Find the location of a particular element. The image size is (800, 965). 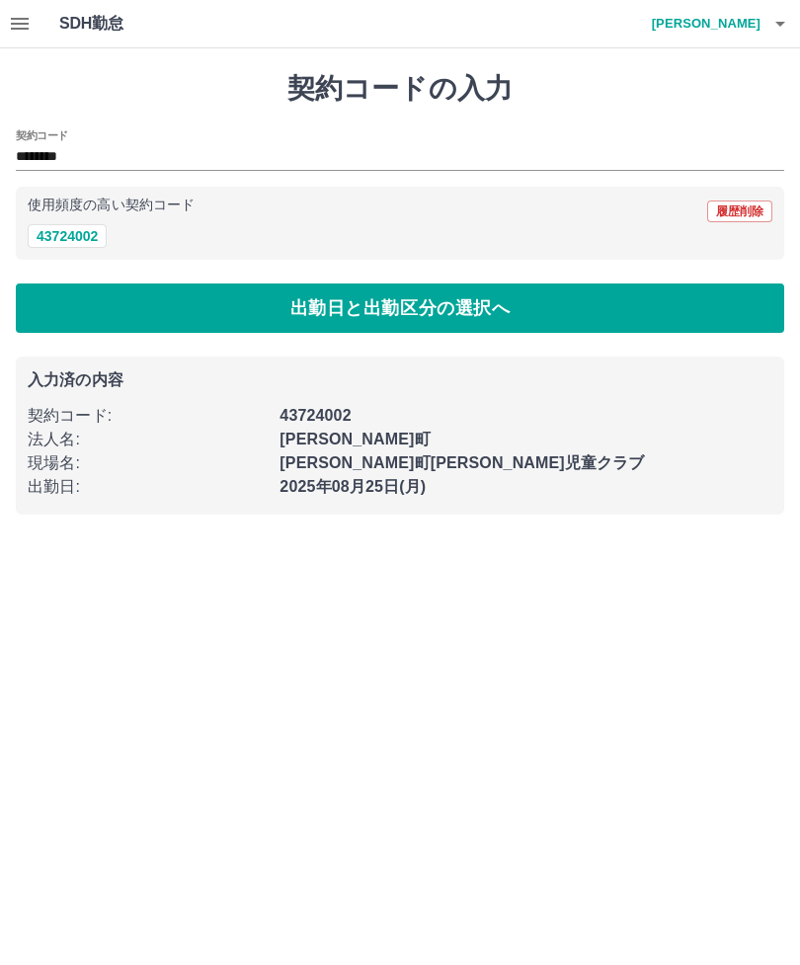

b: 2025年08月25日(月) is located at coordinates (353, 486).